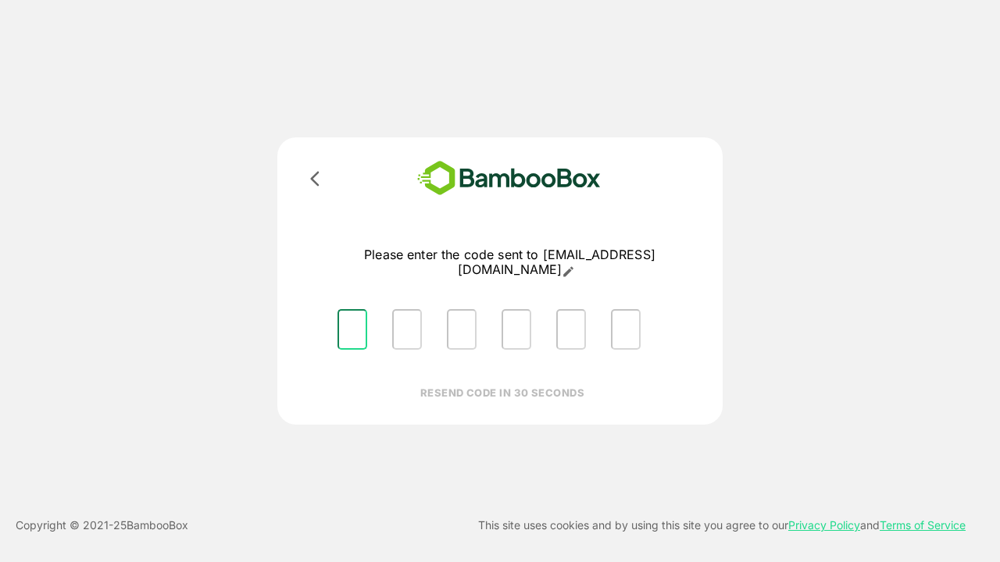 This screenshot has height=562, width=1000. I want to click on img: bamboobox, so click(508, 178).